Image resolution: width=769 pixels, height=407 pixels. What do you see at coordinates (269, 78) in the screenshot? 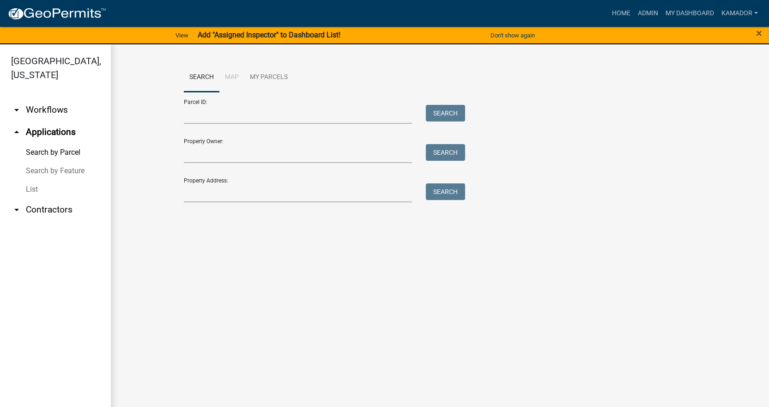
I see `a: My Parcels` at bounding box center [269, 78].